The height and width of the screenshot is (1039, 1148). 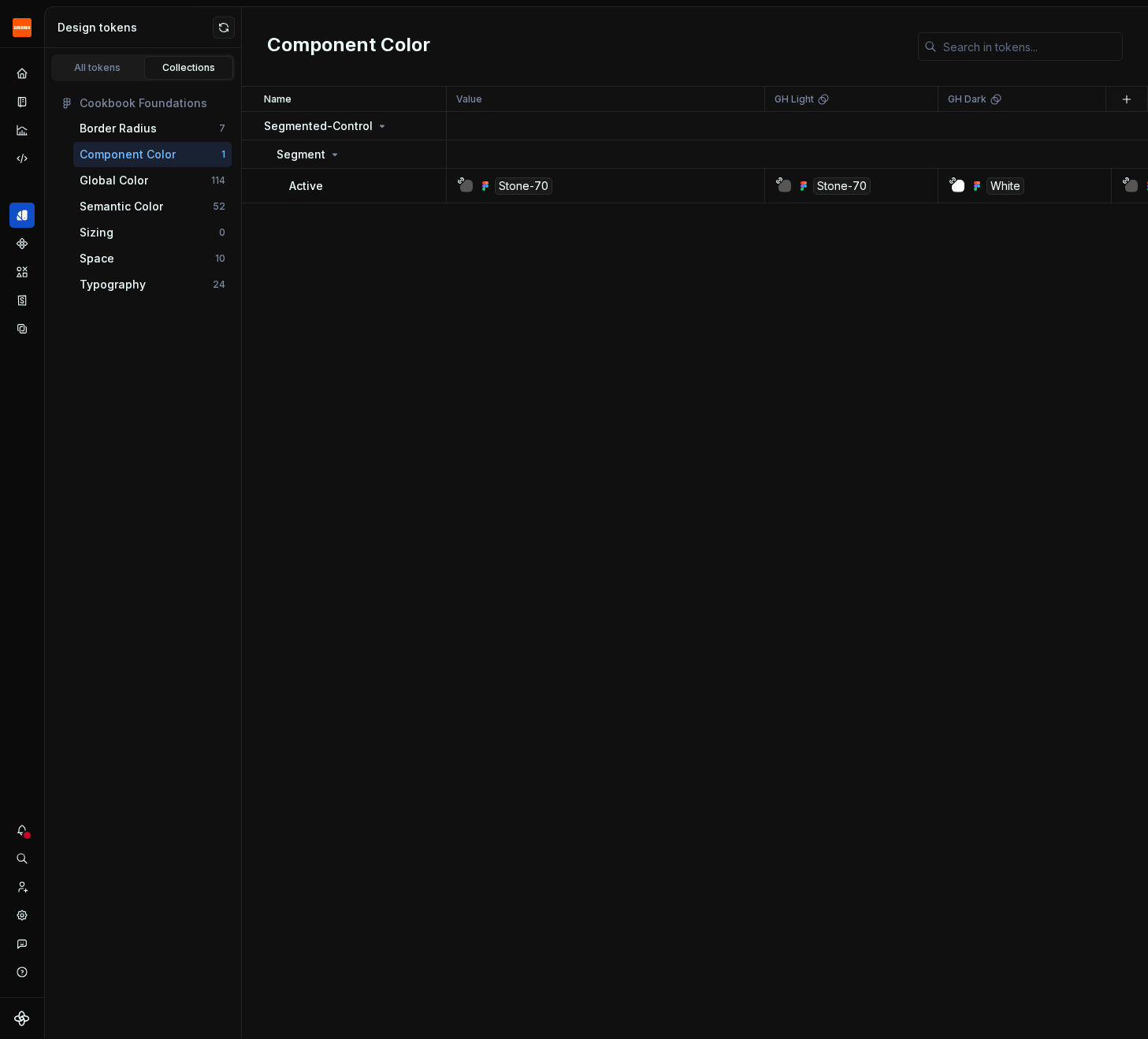 What do you see at coordinates (22, 1019) in the screenshot?
I see `svg: Supernova Logo` at bounding box center [22, 1019].